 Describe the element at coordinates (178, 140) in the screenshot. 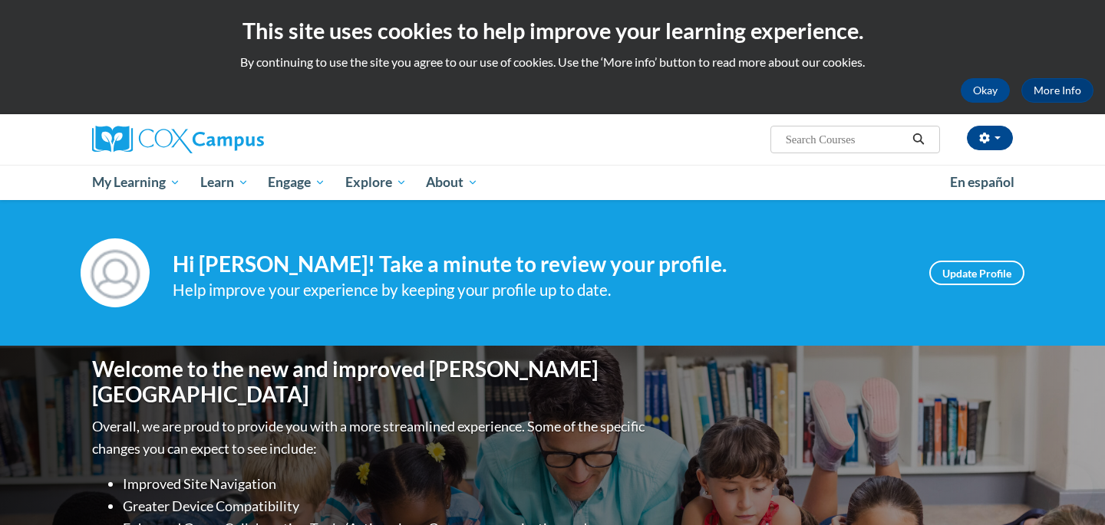

I see `img: Cox Campus` at that location.